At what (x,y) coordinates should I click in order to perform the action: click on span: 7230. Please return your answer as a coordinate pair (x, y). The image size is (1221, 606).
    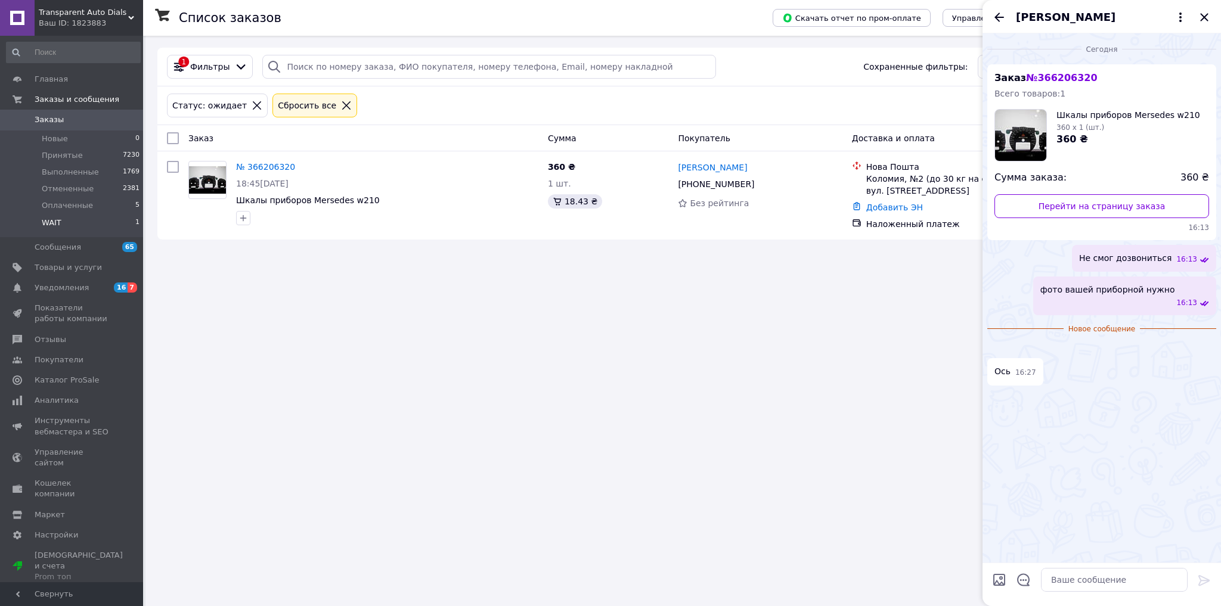
    Looking at the image, I should click on (131, 156).